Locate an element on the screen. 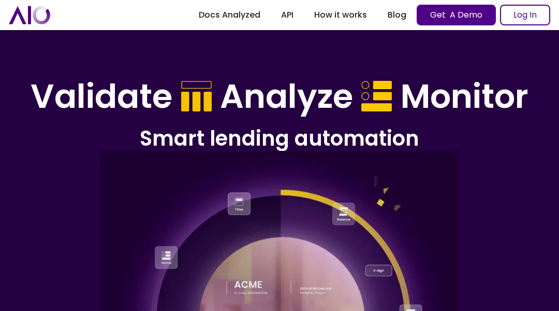 This screenshot has height=311, width=559. a: Blog is located at coordinates (397, 15).